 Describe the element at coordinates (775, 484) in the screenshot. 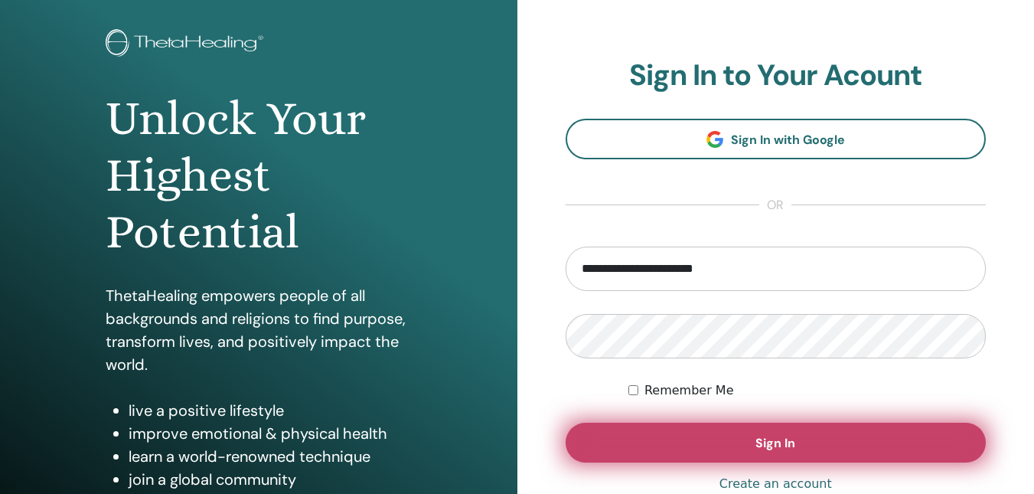

I see `a: Create an account` at that location.